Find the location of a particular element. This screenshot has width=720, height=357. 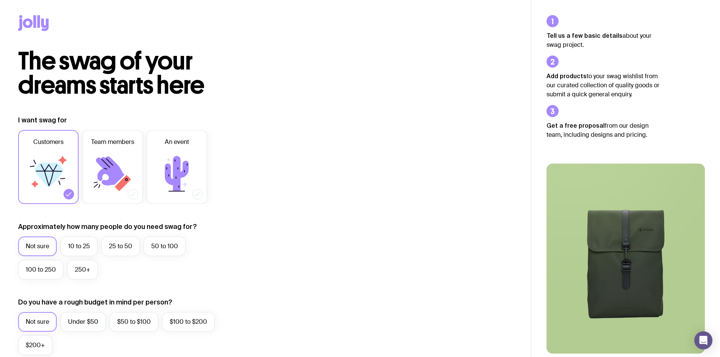

span: An event is located at coordinates (177, 142).